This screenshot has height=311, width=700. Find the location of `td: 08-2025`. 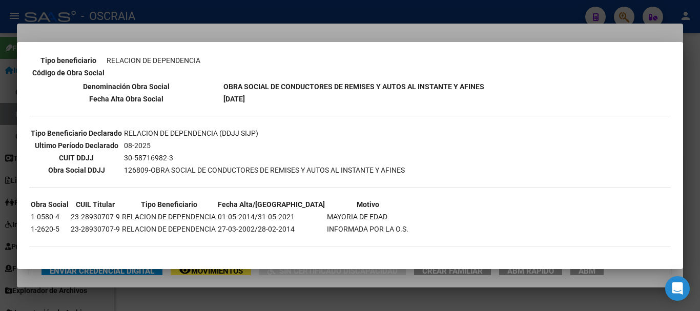

td: 08-2025 is located at coordinates (265, 146).